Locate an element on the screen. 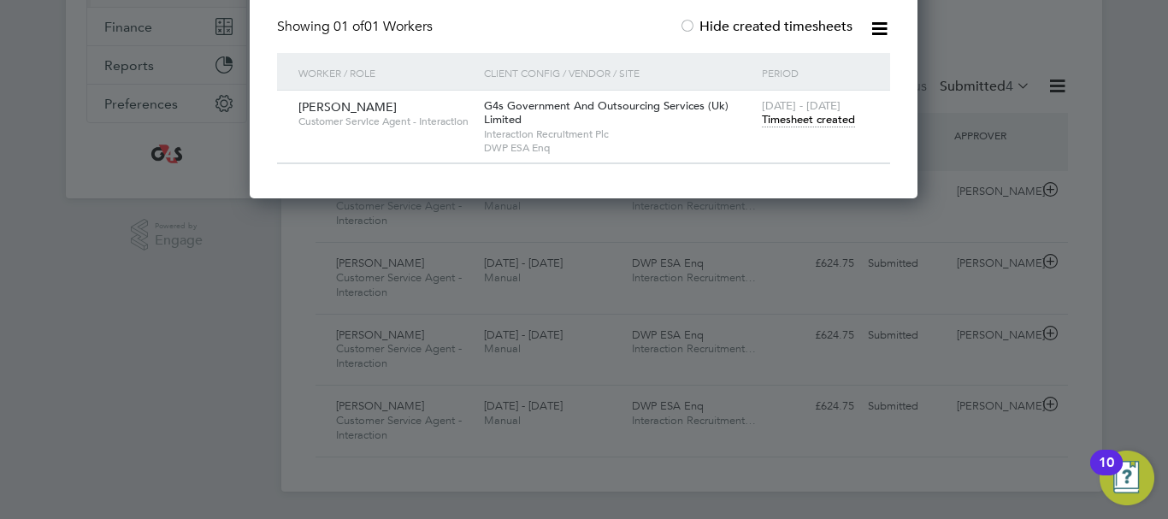  div: 10 is located at coordinates (1106, 474).